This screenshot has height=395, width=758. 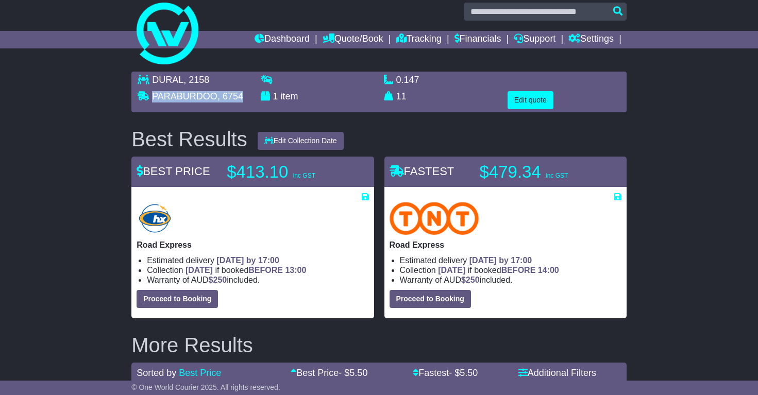 I want to click on span: Sorted by, so click(x=156, y=373).